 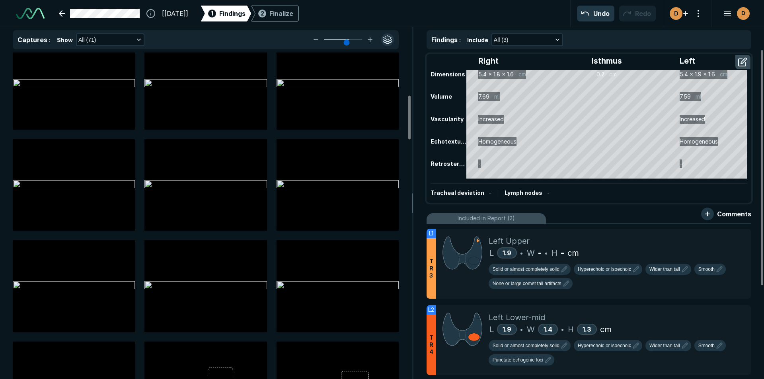 I want to click on span: T R 4, so click(x=432, y=345).